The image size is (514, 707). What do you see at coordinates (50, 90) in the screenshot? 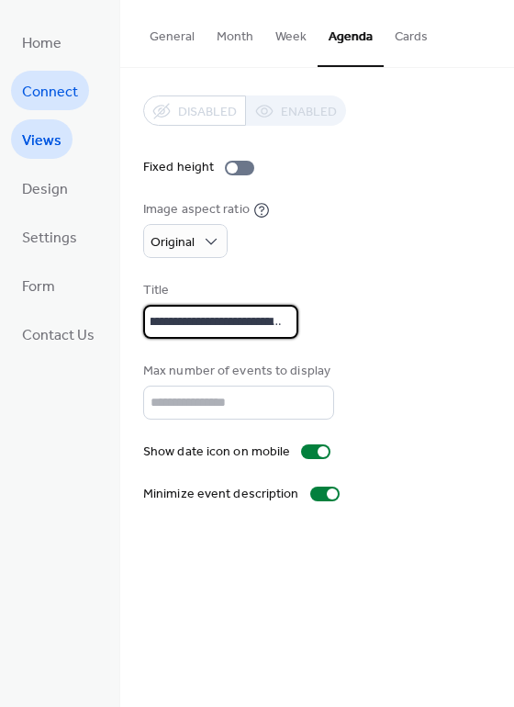
I see `a: Connect` at bounding box center [50, 90].